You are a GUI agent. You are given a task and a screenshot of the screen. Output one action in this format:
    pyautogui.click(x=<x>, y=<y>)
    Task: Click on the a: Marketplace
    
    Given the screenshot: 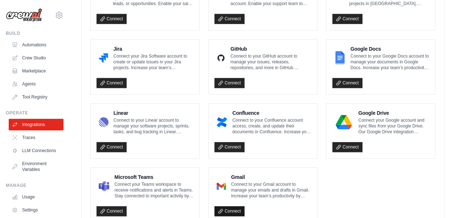 What is the action you would take?
    pyautogui.click(x=36, y=71)
    